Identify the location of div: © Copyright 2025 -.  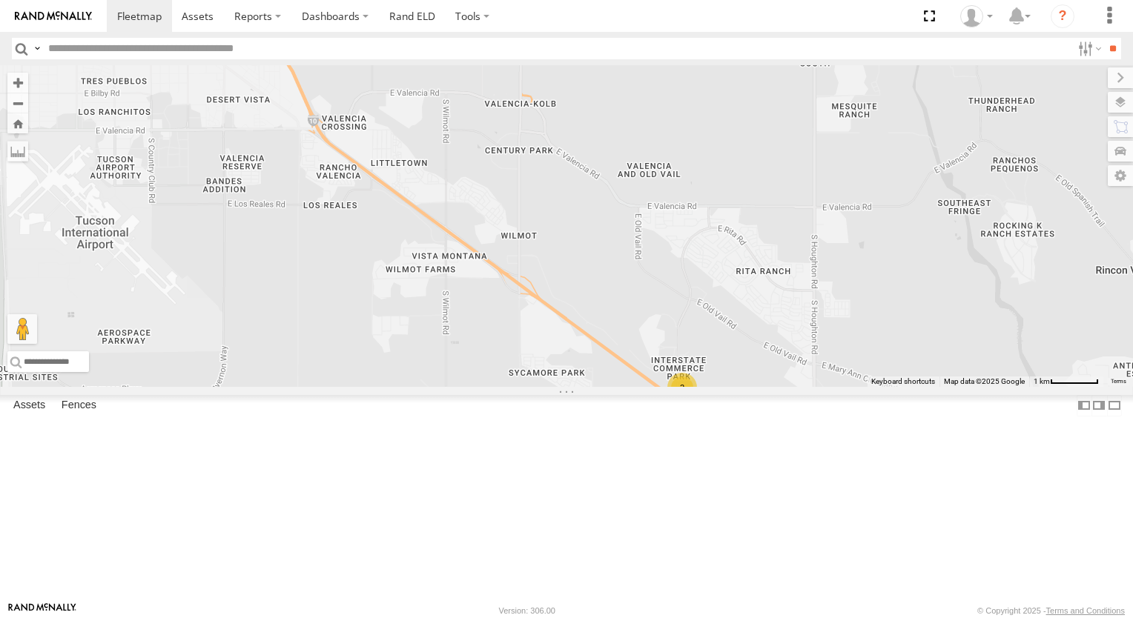
(1050, 611).